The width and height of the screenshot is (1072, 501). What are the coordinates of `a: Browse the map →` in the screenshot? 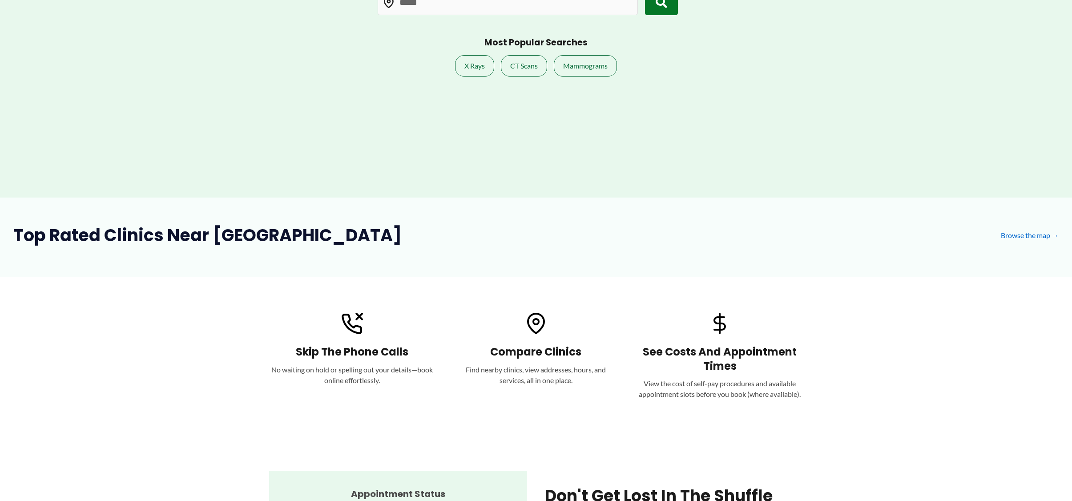 It's located at (1030, 235).